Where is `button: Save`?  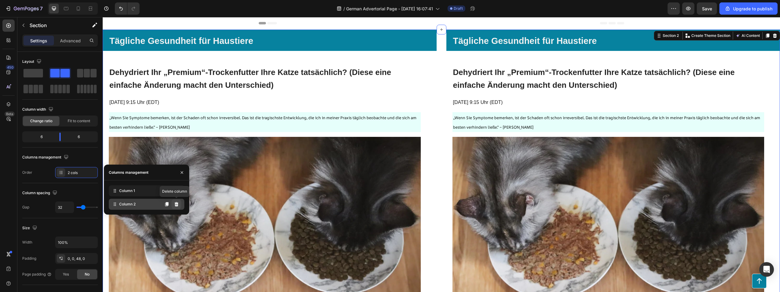
button: Save is located at coordinates (707, 9).